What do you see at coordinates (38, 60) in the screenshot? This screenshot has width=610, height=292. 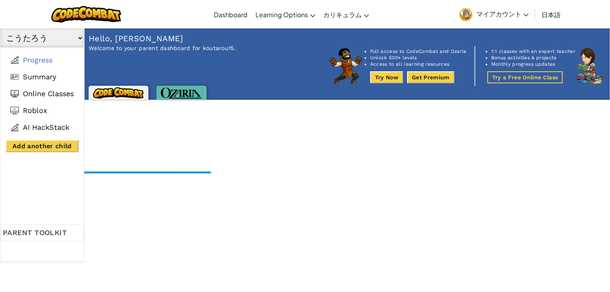 I see `span: Progress` at bounding box center [38, 60].